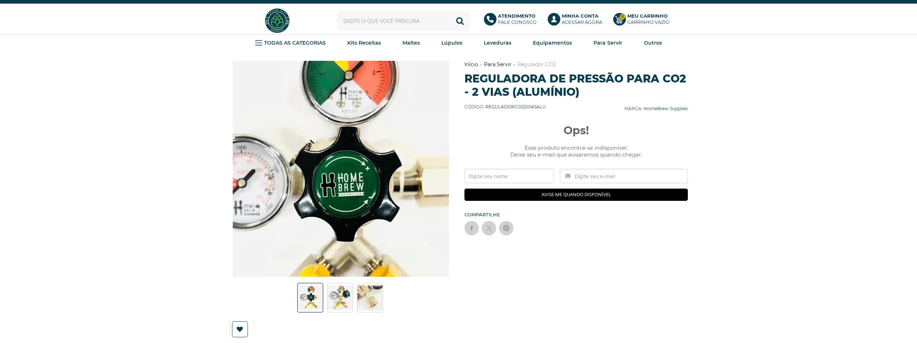 The width and height of the screenshot is (917, 343). What do you see at coordinates (472, 229) in the screenshot?
I see `img: facebook sharing button` at bounding box center [472, 229].